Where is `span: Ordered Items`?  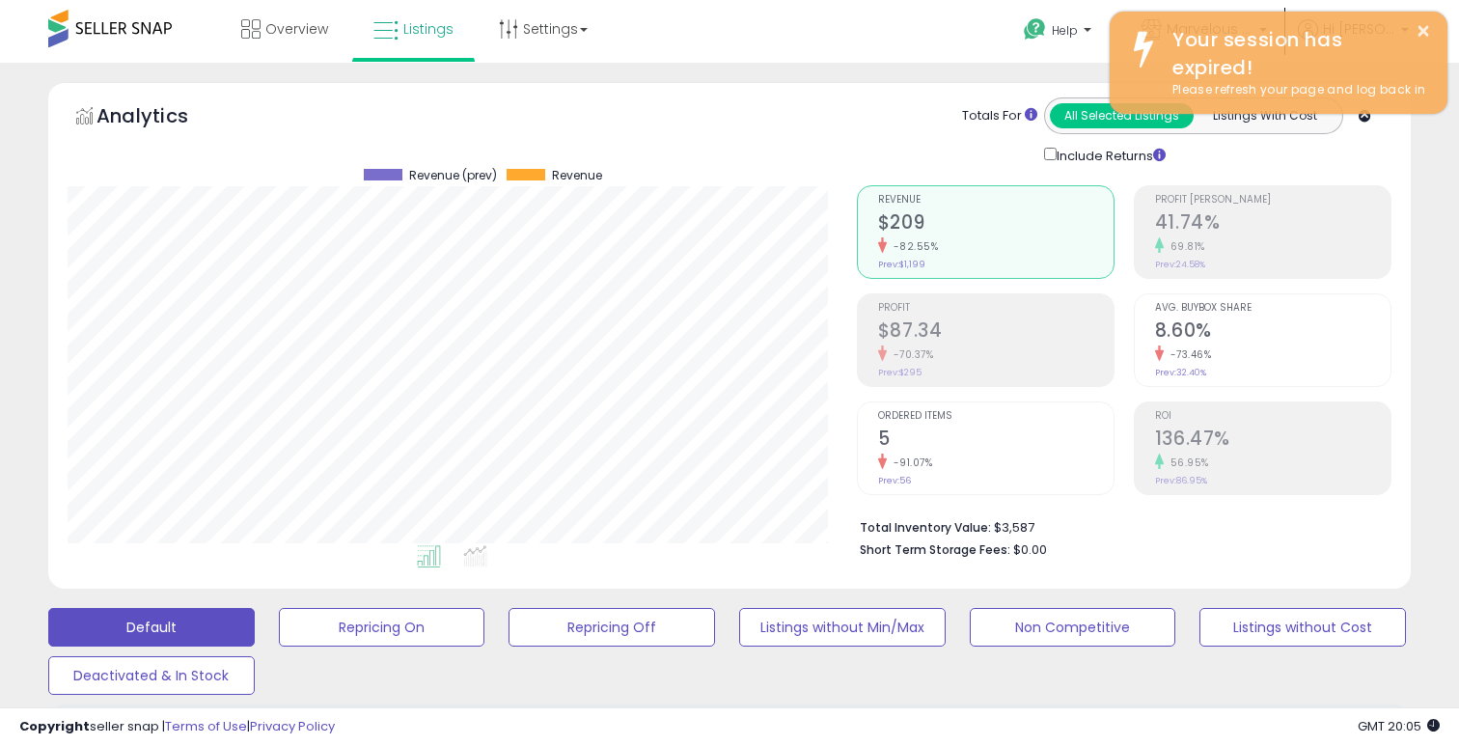 span: Ordered Items is located at coordinates (996, 416).